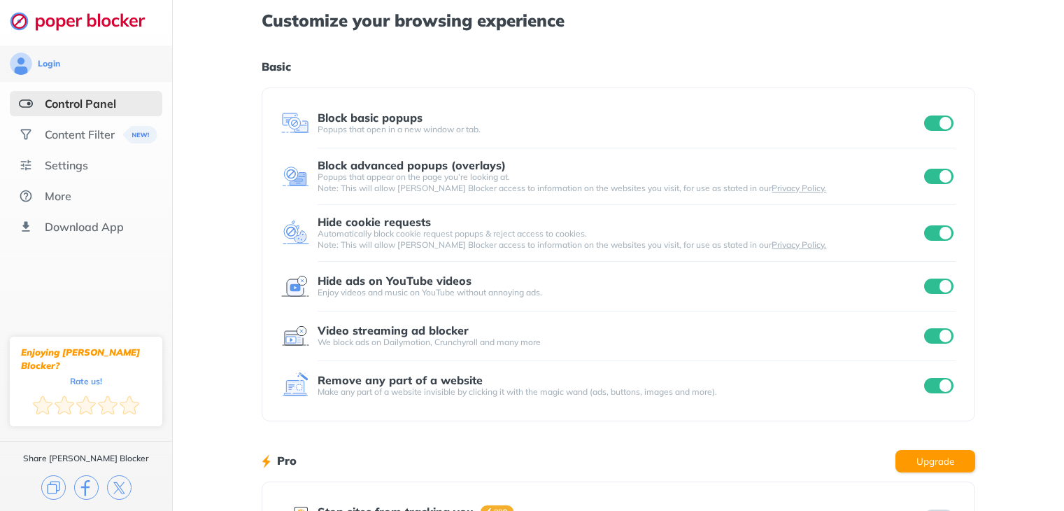 The height and width of the screenshot is (511, 1064). Describe the element at coordinates (370, 117) in the screenshot. I see `div: Block basic popups` at that location.